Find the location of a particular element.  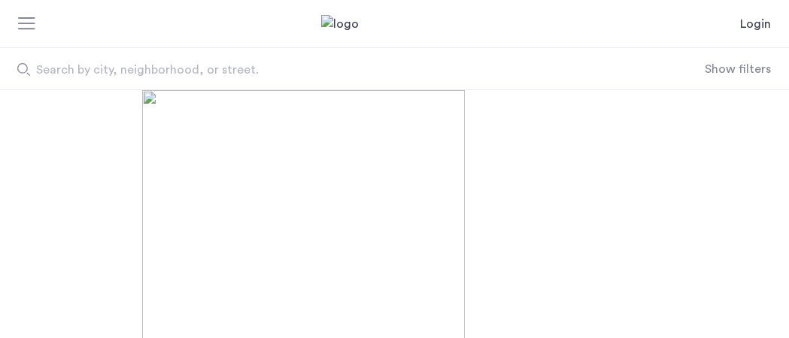

img: logo is located at coordinates (395, 24).